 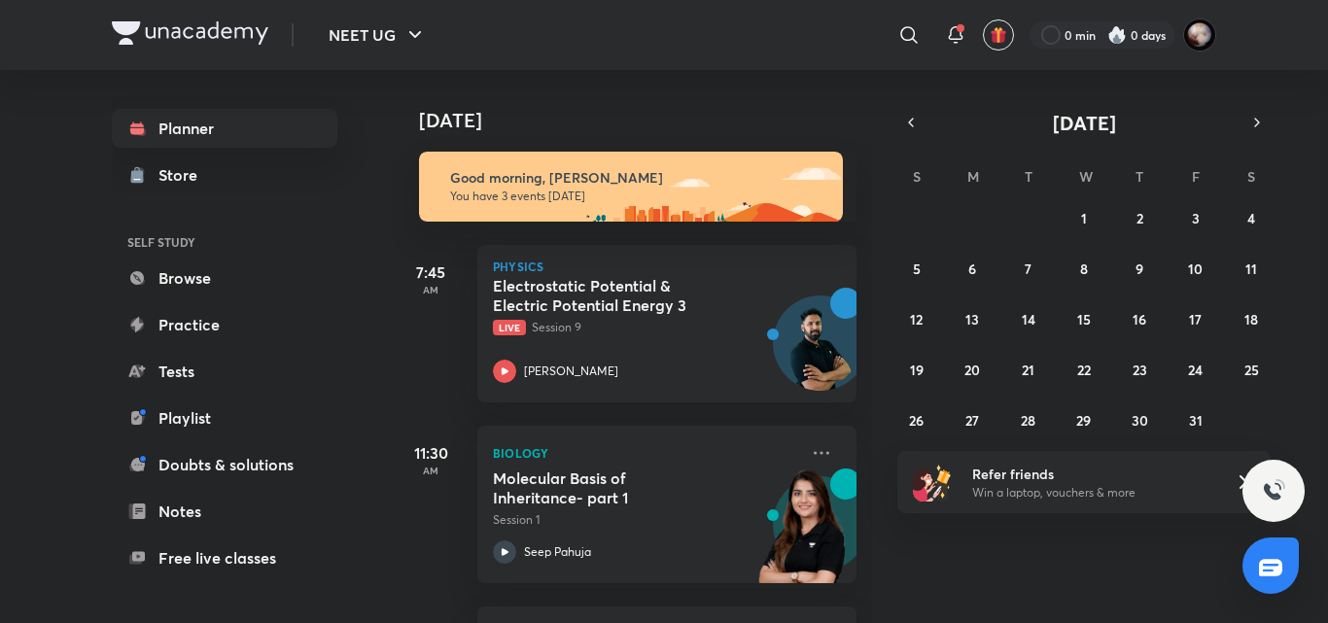 What do you see at coordinates (1195, 319) in the screenshot?
I see `abbr: October 17, 2025` at bounding box center [1195, 319].